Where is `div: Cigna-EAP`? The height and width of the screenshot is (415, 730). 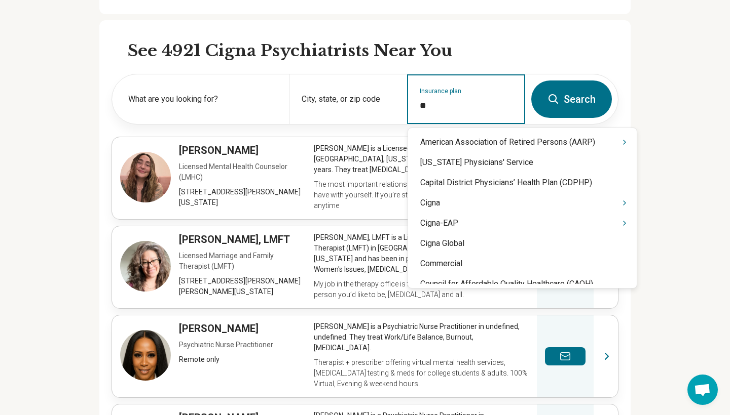
div: Cigna-EAP is located at coordinates (522, 223).